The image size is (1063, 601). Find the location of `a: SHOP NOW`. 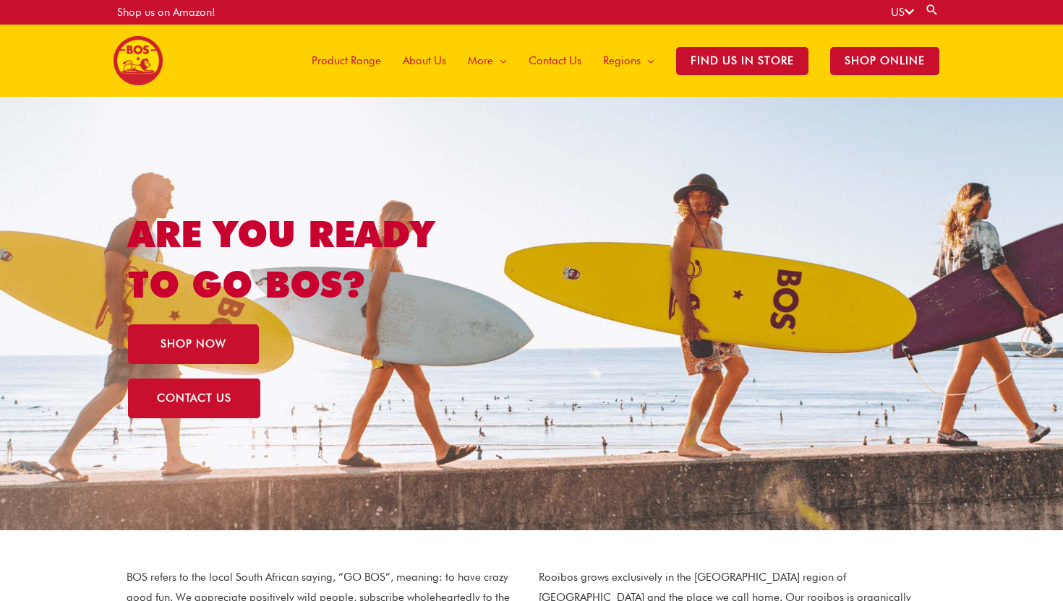

a: SHOP NOW is located at coordinates (193, 344).